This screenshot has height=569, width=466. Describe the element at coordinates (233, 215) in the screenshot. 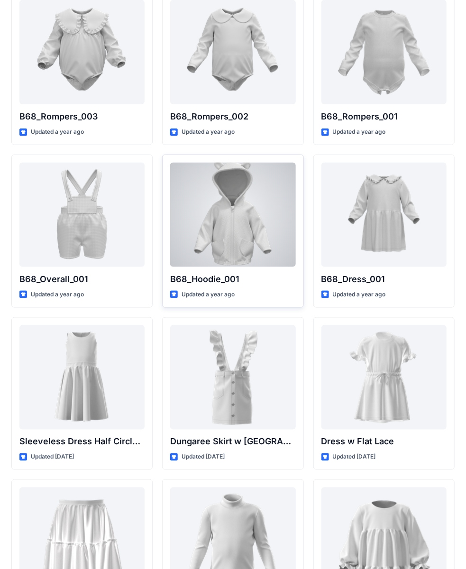

I see `a: B68_Hoodie_001` at that location.